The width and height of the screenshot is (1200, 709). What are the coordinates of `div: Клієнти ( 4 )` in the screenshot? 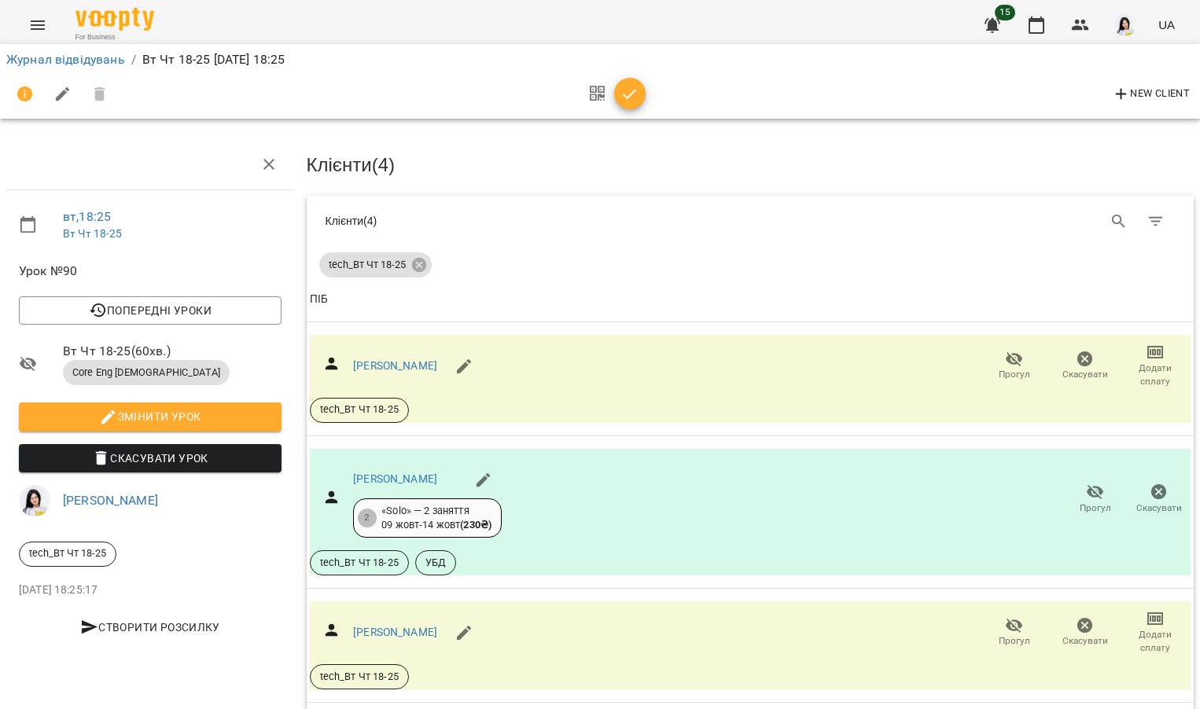 It's located at (532, 221).